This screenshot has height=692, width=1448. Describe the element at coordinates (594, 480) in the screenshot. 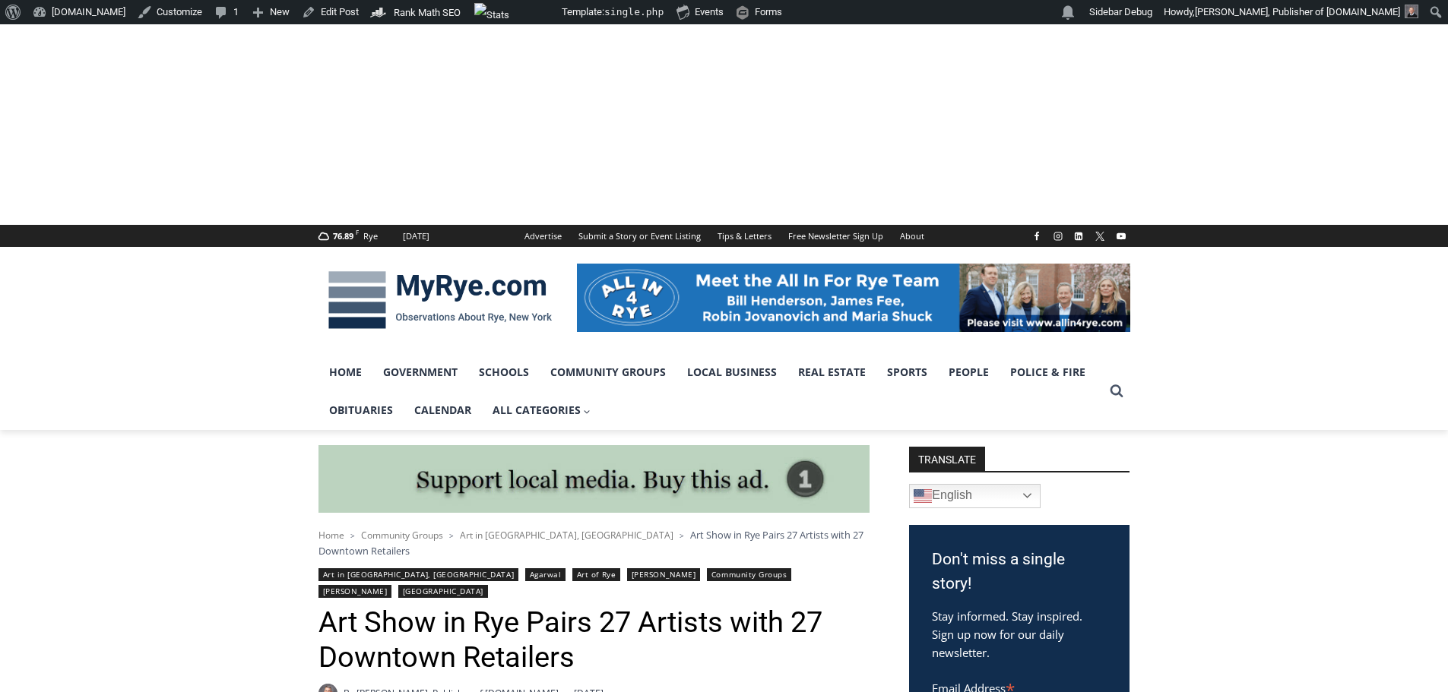

I see `a: support local media, buy this ad` at that location.